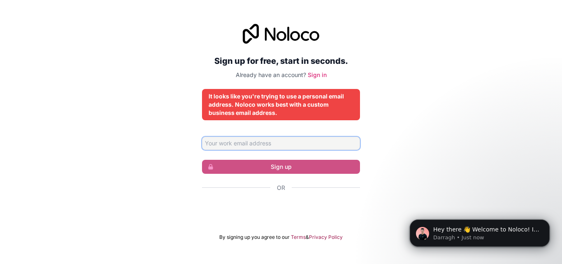 This screenshot has width=562, height=264. Describe the element at coordinates (281, 143) in the screenshot. I see `input: Email address` at that location.